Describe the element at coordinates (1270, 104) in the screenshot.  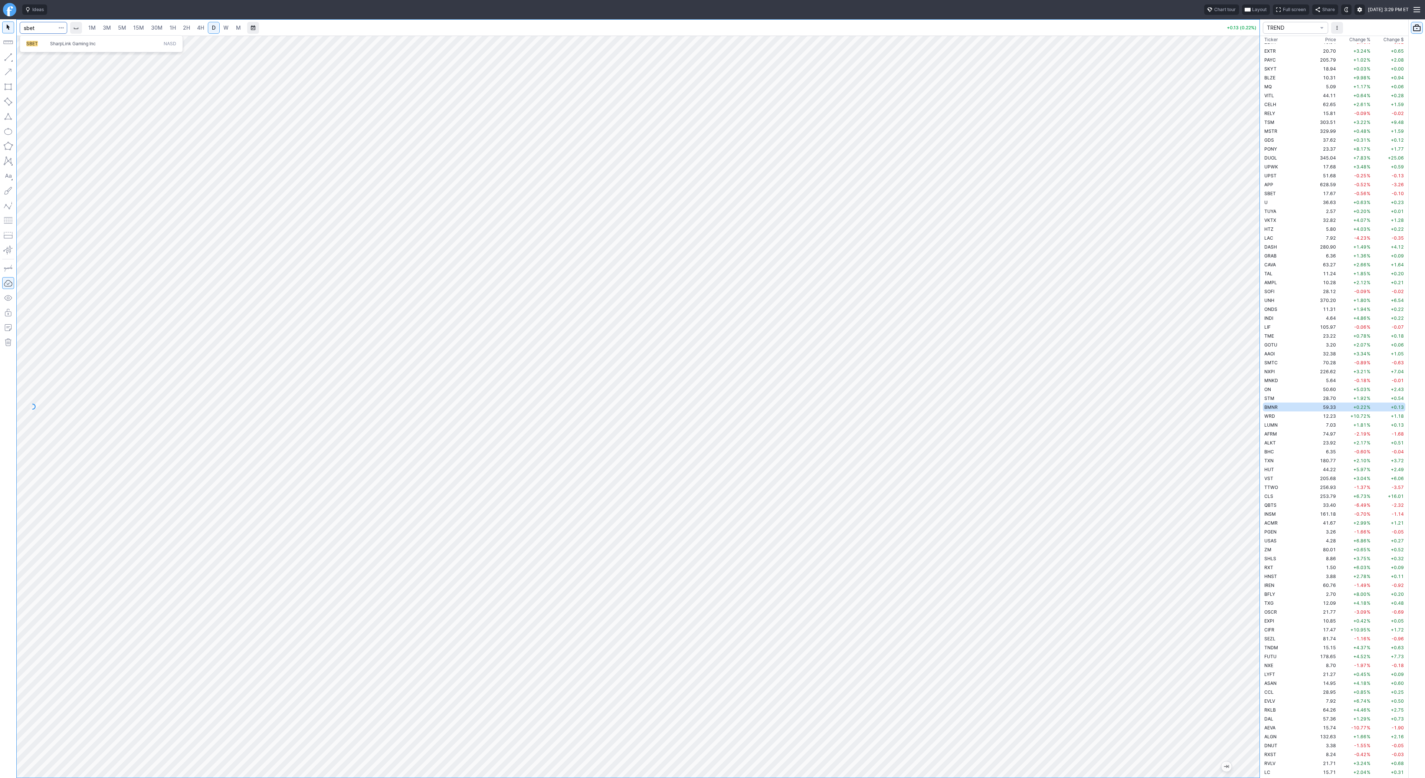
I see `span: CELH` at that location.